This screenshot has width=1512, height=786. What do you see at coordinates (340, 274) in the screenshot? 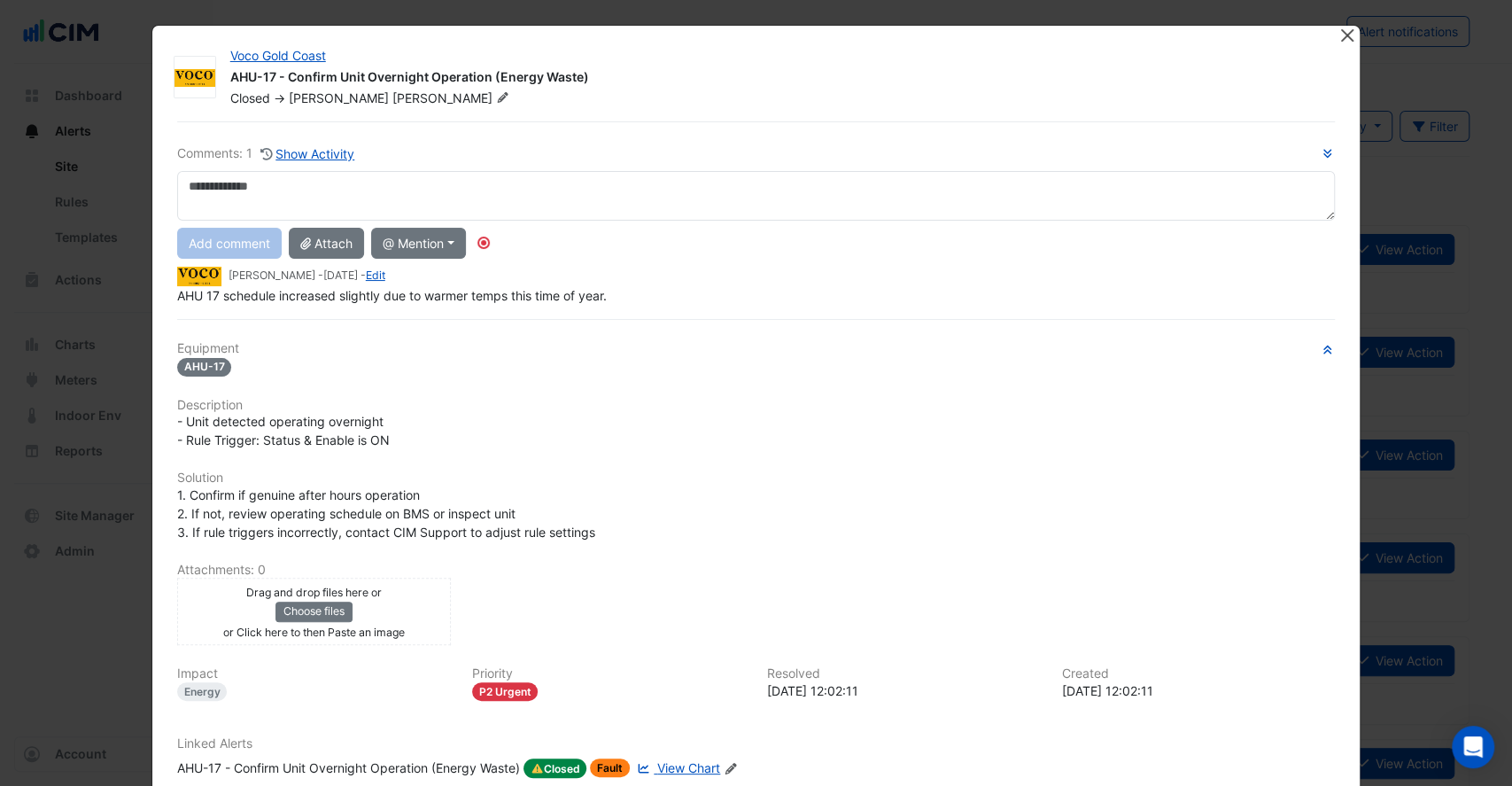
I see `span: 2025-01-23 12:02:13` at bounding box center [340, 274].